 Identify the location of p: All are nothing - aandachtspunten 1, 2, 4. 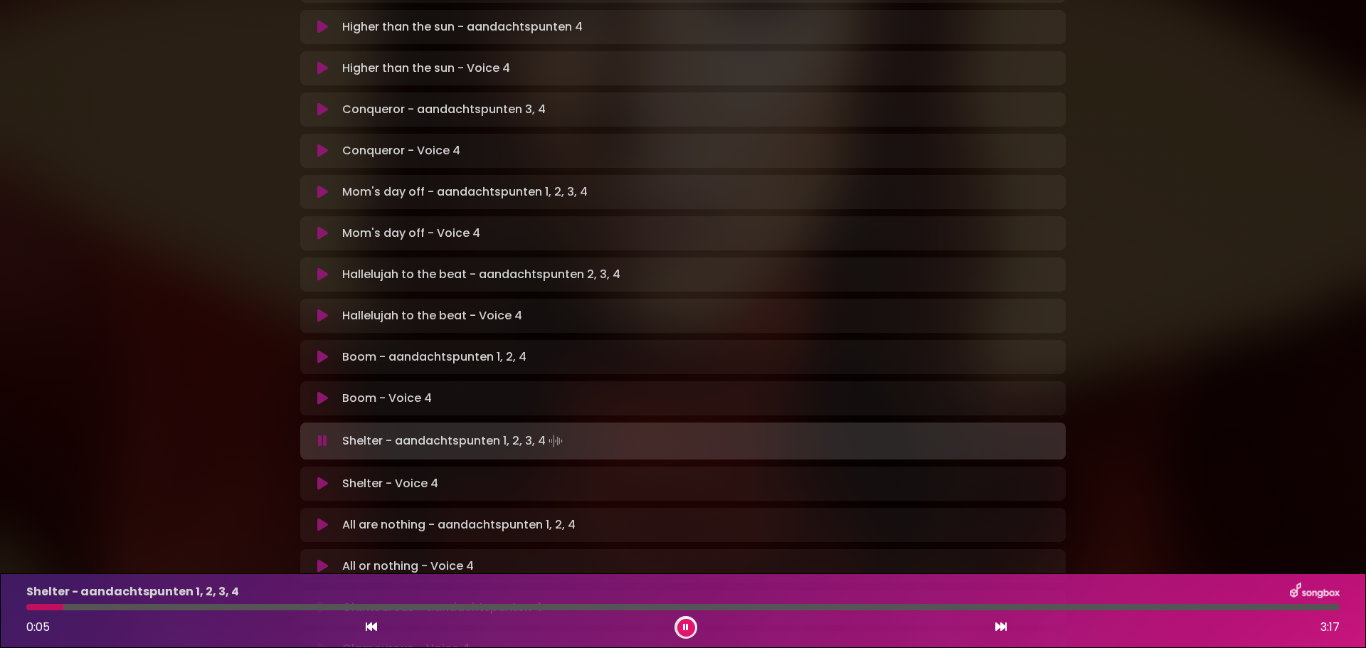
(459, 525).